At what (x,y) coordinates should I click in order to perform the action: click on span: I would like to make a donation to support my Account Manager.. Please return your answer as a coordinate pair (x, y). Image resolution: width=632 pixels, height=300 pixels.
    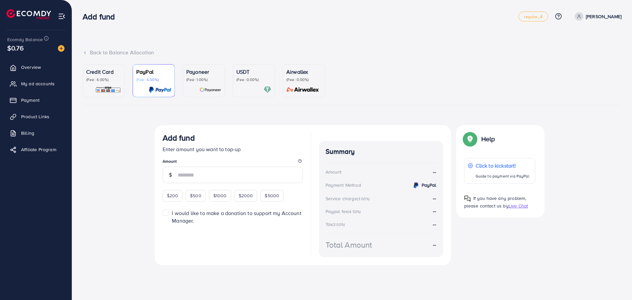
    Looking at the image, I should click on (236, 217).